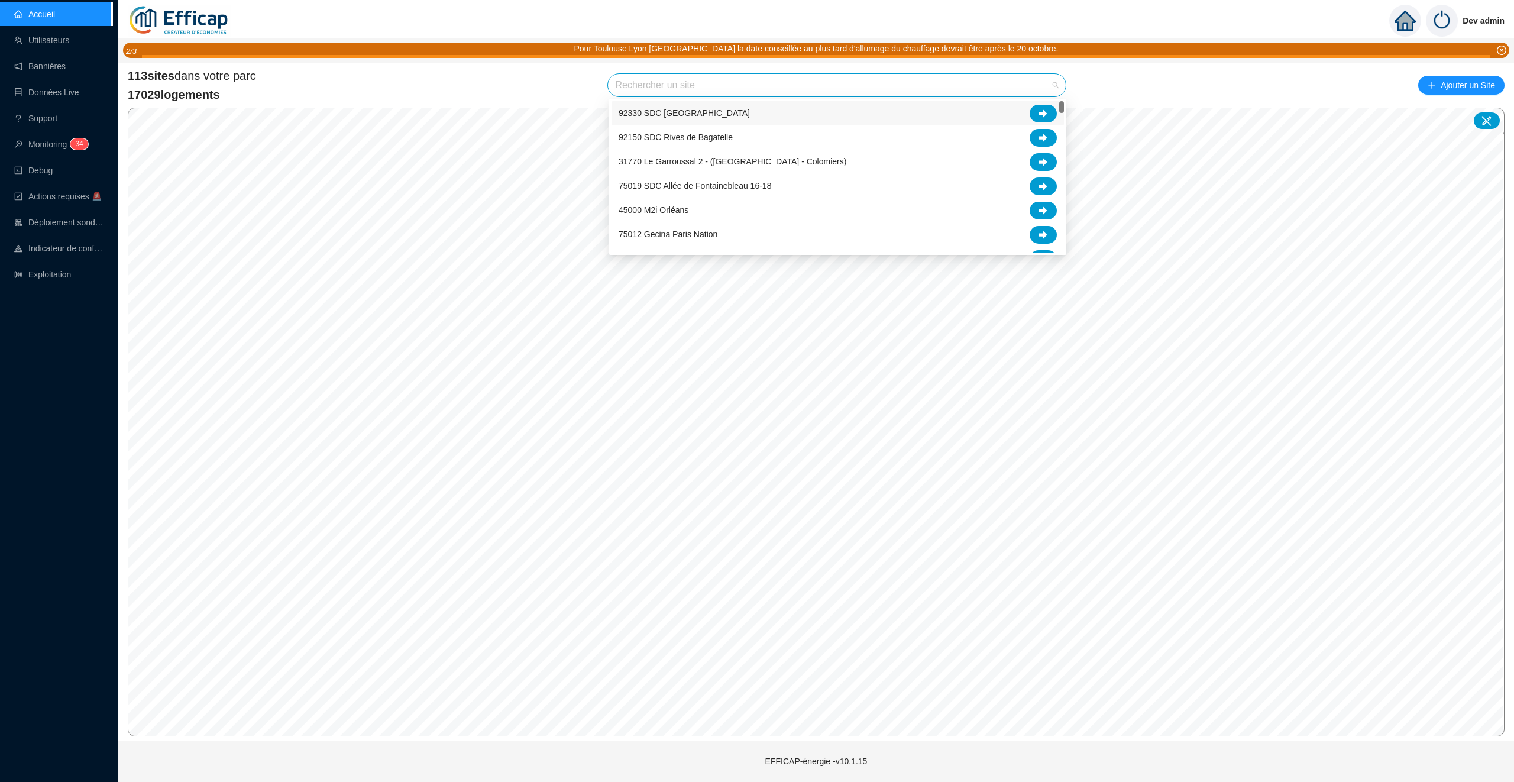  Describe the element at coordinates (79, 144) in the screenshot. I see `sup: 34` at that location.